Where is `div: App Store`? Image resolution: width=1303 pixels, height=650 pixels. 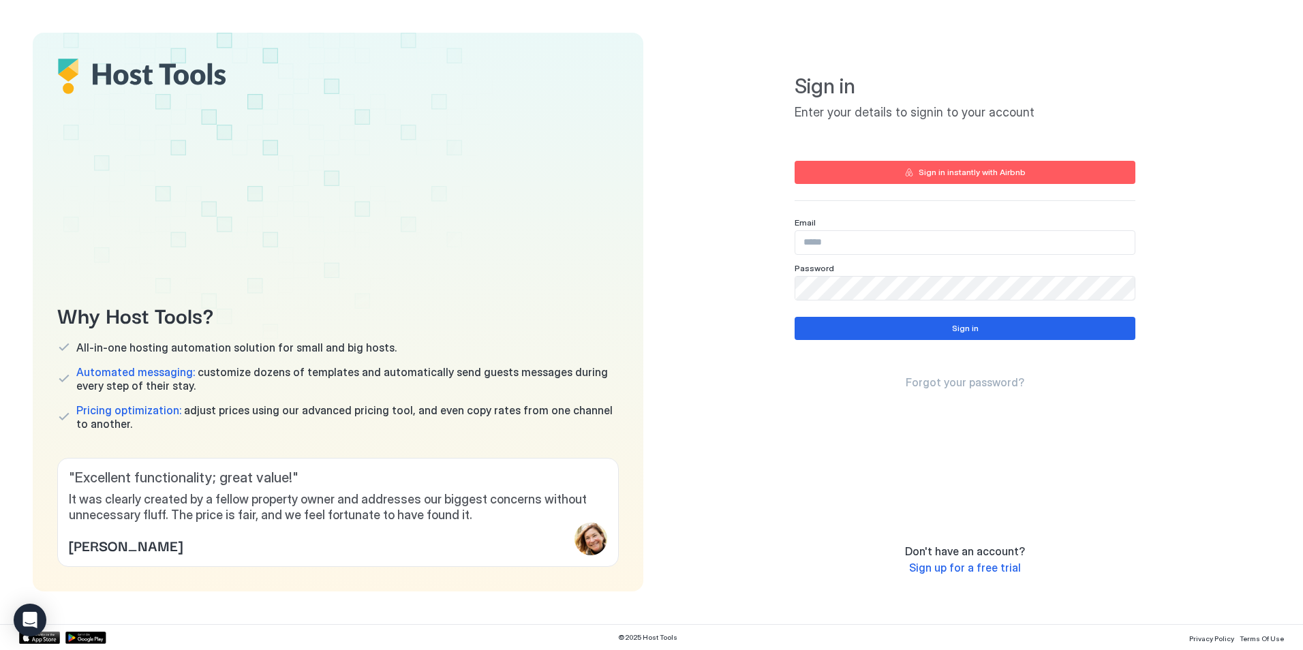 div: App Store is located at coordinates (40, 638).